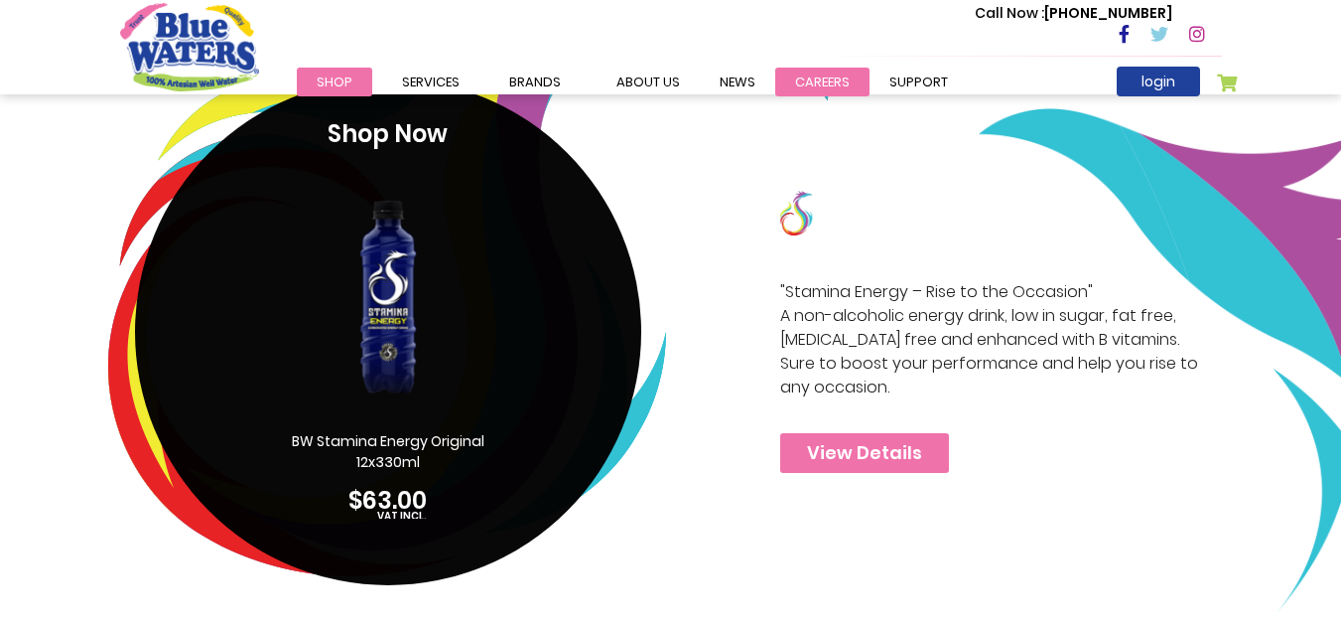  What do you see at coordinates (335, 81) in the screenshot?
I see `span: Shop` at bounding box center [335, 81].